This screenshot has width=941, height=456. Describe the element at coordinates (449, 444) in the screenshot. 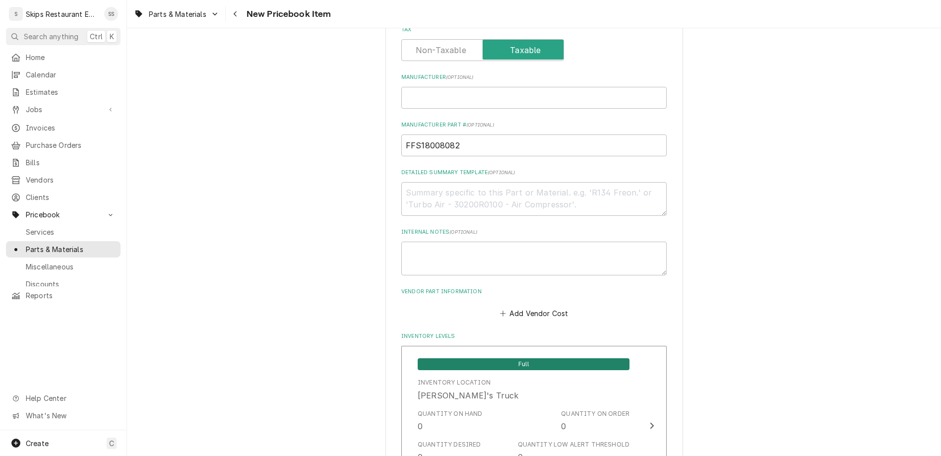

I see `div: Quantity Desired` at that location.